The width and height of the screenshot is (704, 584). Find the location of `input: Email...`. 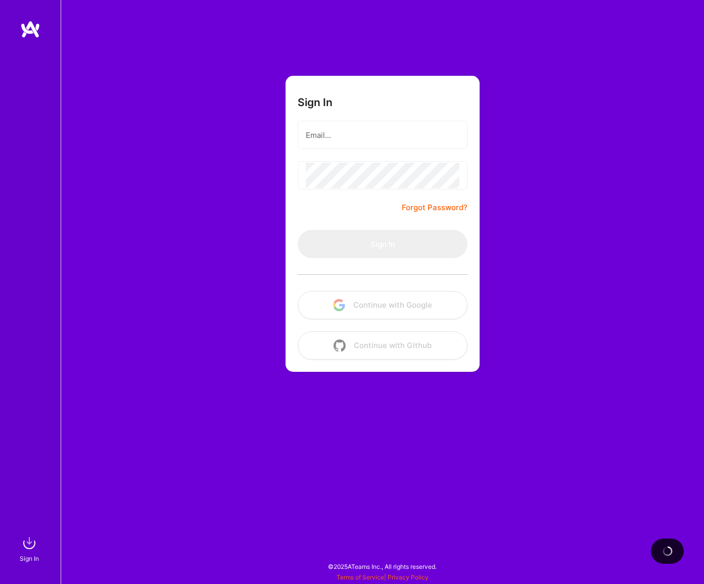

input: Email... is located at coordinates (382, 135).